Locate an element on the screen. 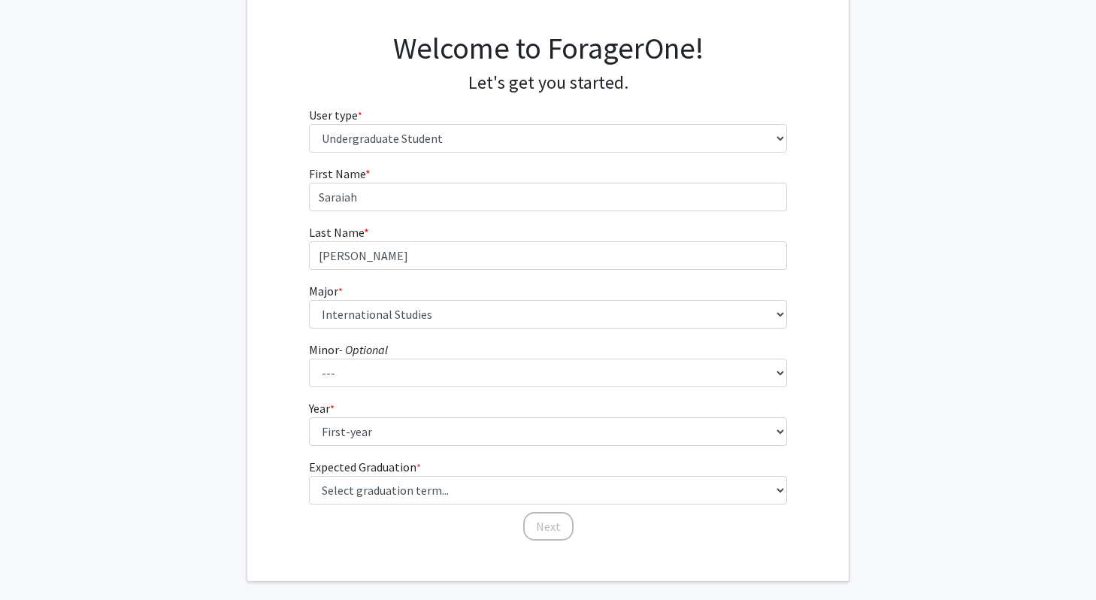 The height and width of the screenshot is (600, 1096). span: Last Name is located at coordinates (336, 232).